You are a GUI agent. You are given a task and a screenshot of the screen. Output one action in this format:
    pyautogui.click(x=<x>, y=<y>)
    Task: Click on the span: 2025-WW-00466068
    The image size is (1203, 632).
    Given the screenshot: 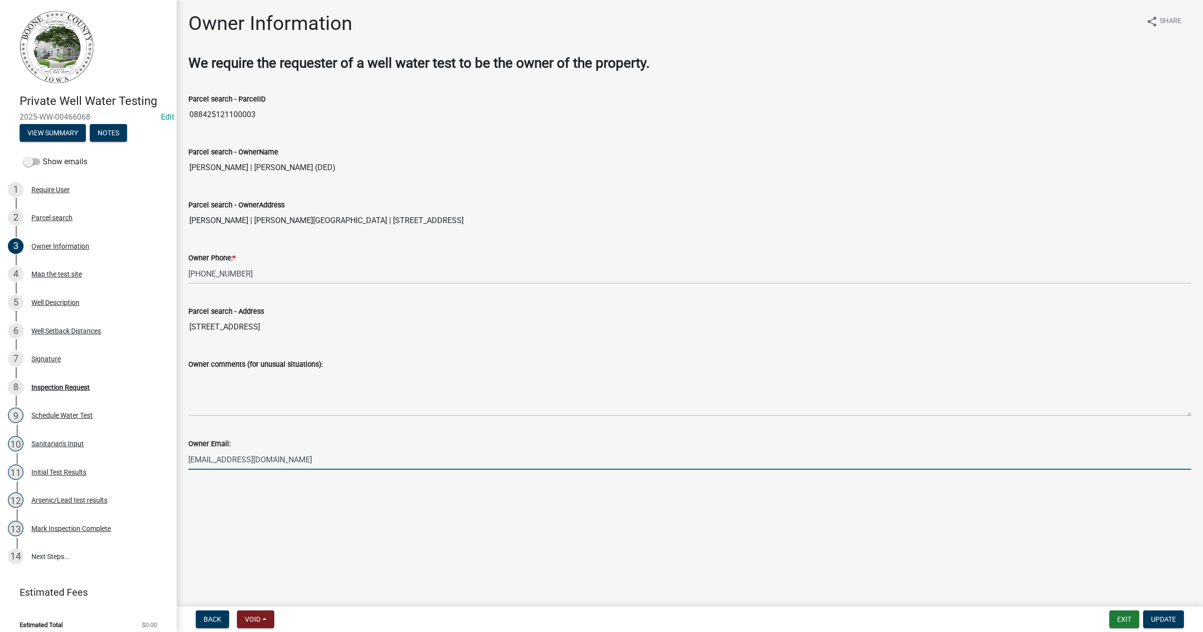 What is the action you would take?
    pyautogui.click(x=88, y=117)
    